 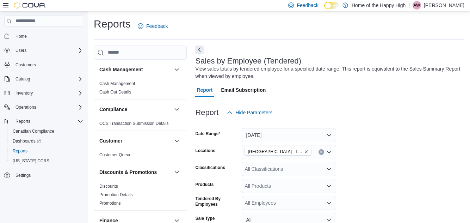 I want to click on h3: Customer, so click(x=111, y=141).